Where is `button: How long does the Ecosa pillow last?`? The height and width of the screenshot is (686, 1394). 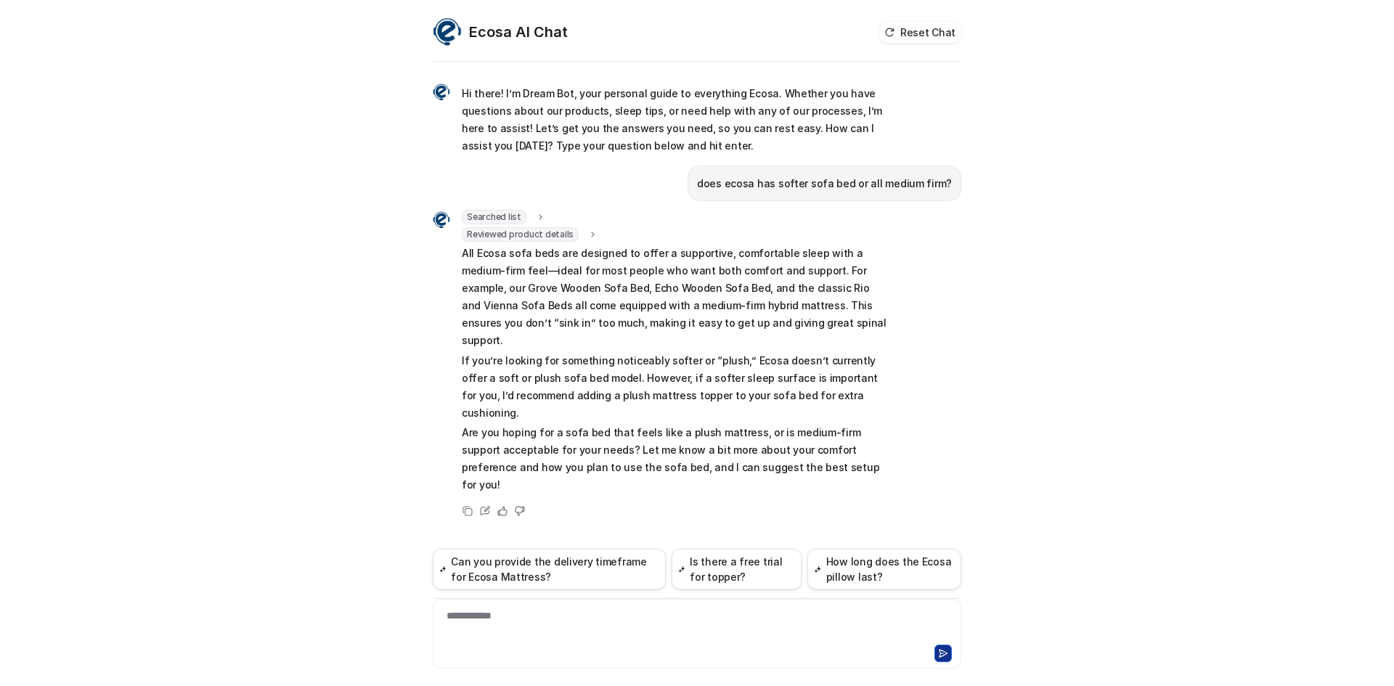 button: How long does the Ecosa pillow last? is located at coordinates (885, 569).